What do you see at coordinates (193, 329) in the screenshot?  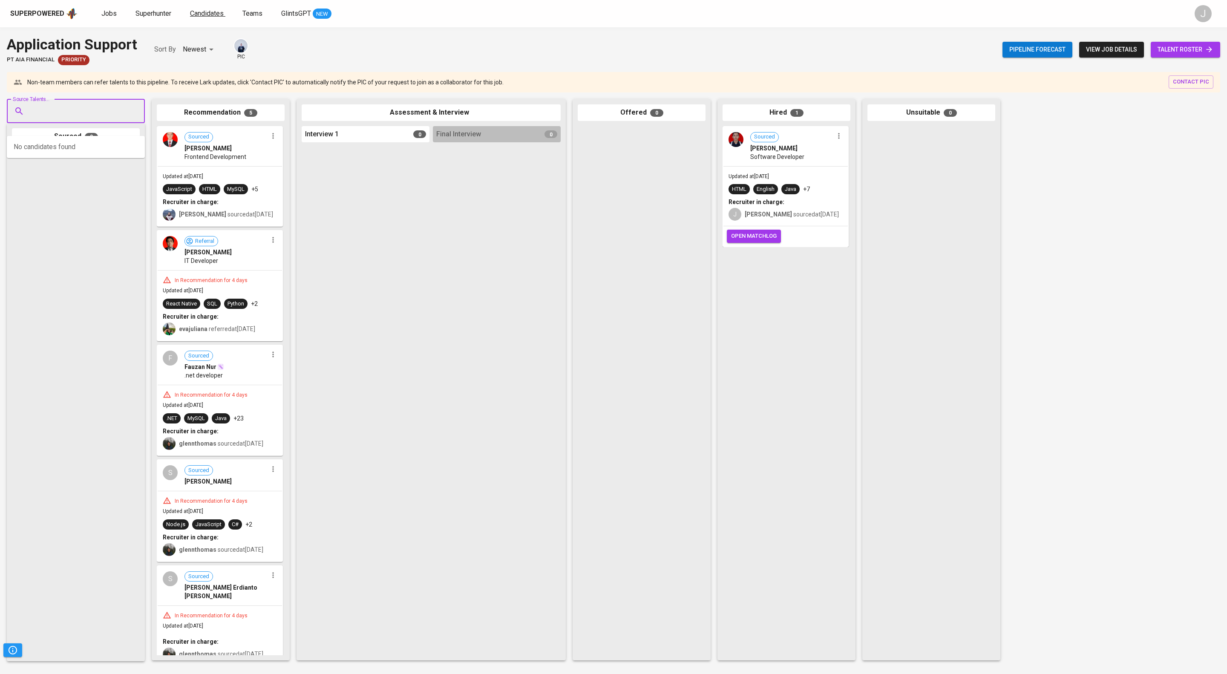 I see `b: evajuliana` at bounding box center [193, 329].